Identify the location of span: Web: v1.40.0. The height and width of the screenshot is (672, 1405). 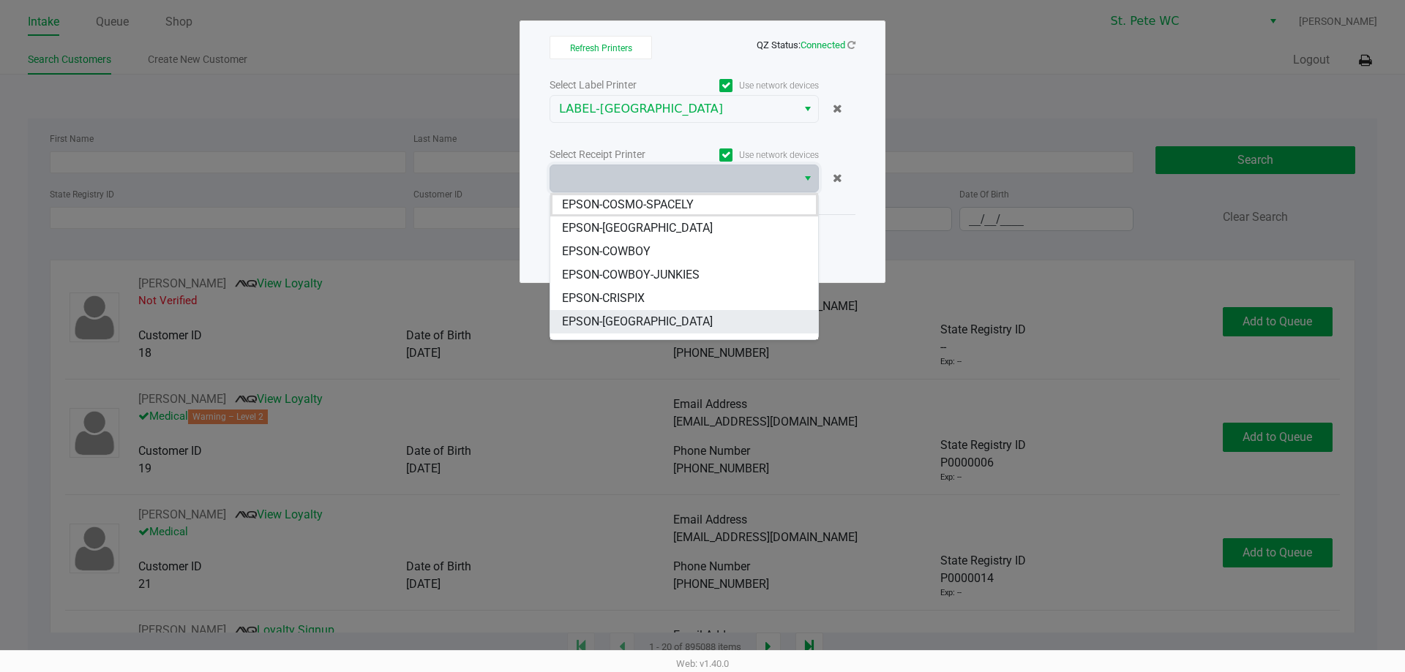
(702, 664).